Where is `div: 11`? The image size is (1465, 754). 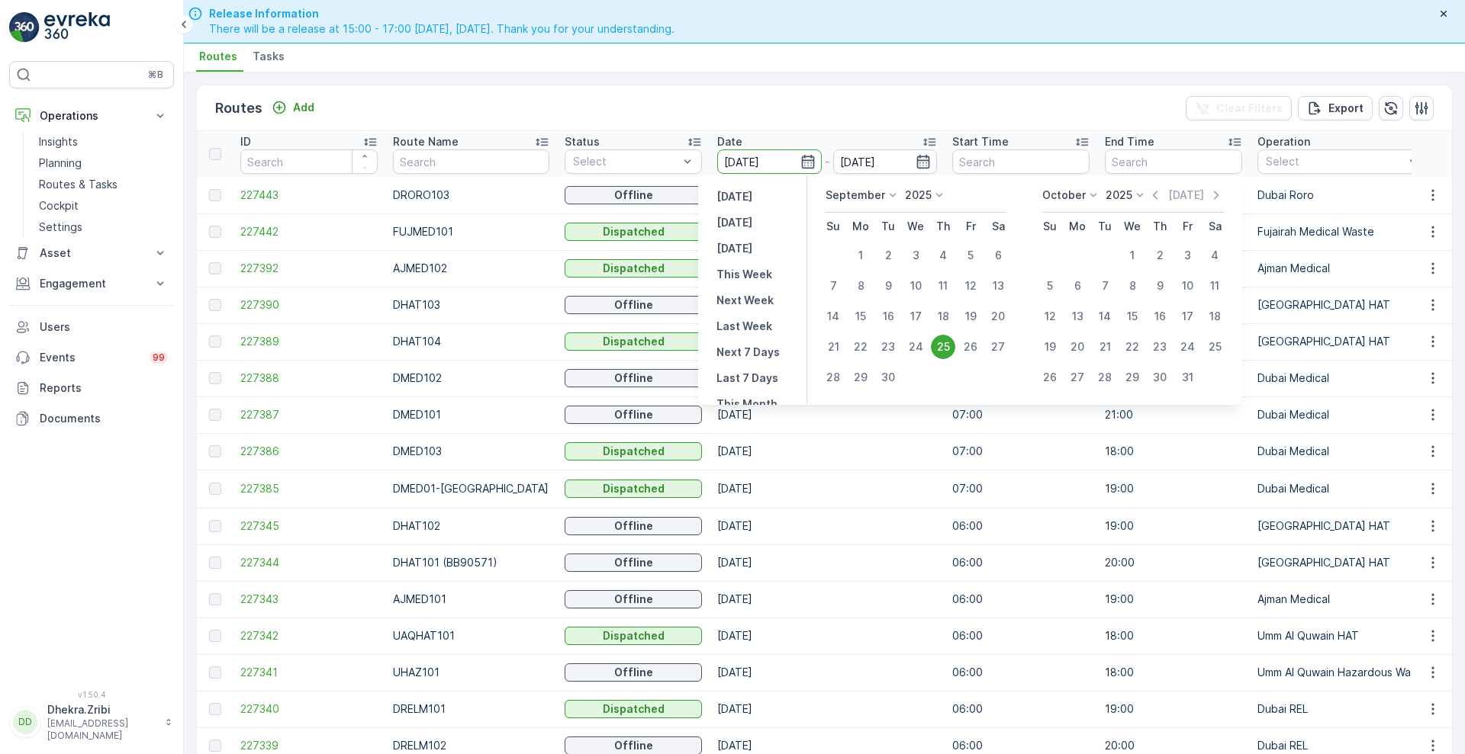 div: 11 is located at coordinates (1215, 286).